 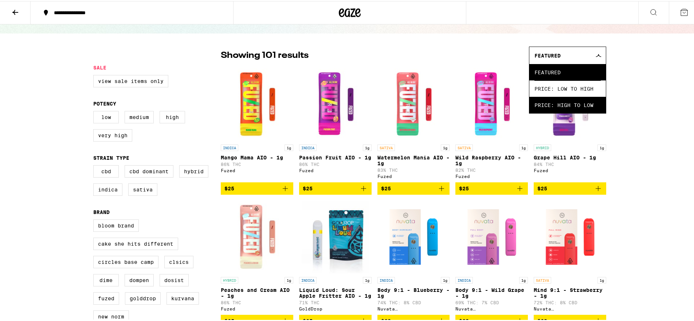 What do you see at coordinates (106, 298) in the screenshot?
I see `label: Fuzed` at bounding box center [106, 298].